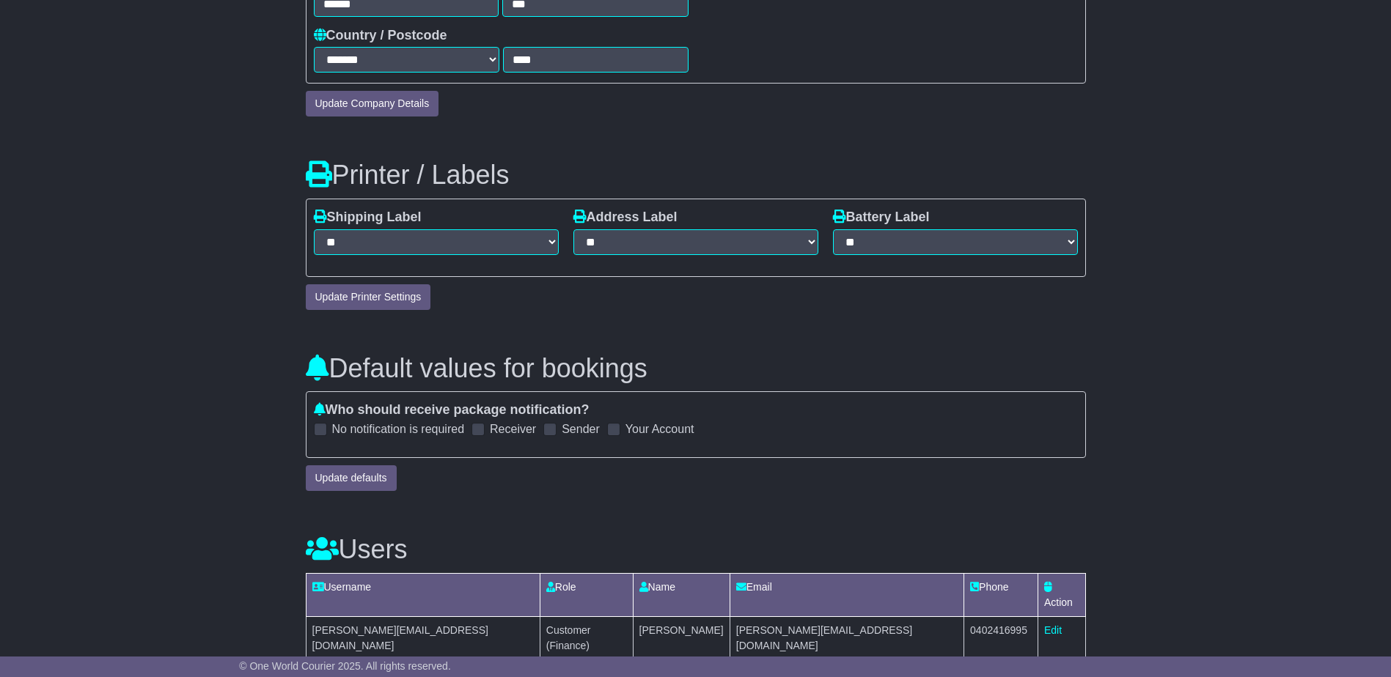  Describe the element at coordinates (422, 595) in the screenshot. I see `td: Username` at that location.